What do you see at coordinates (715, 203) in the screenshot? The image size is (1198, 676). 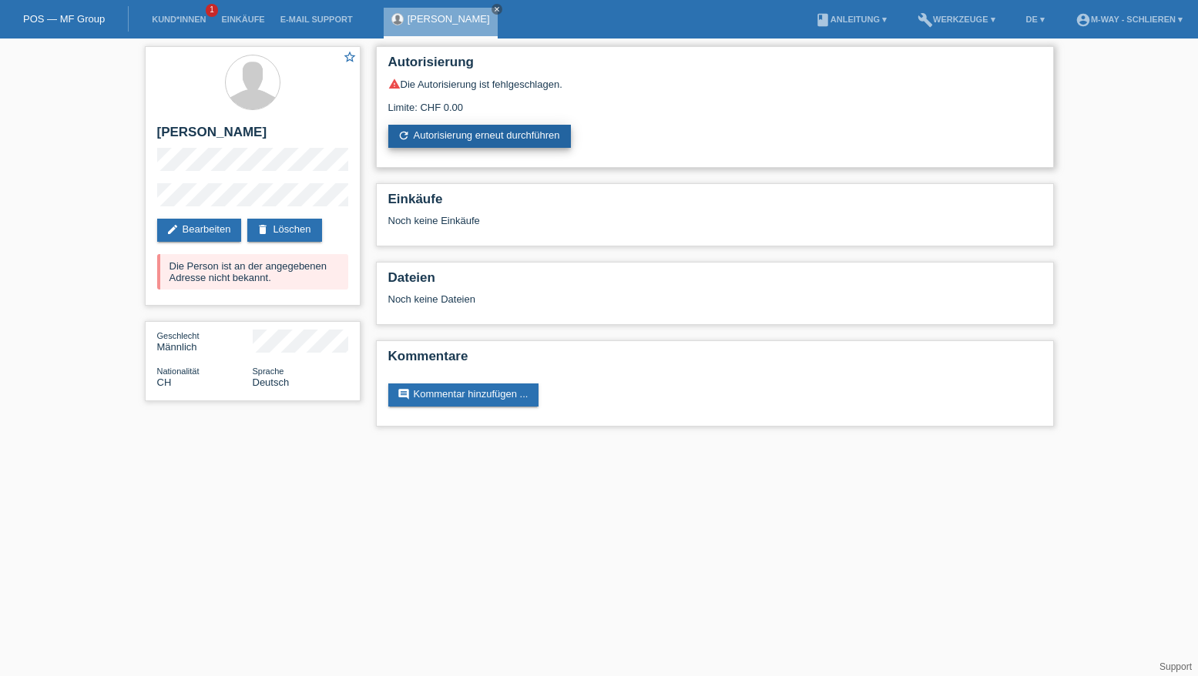 I see `h2: Einkäufe` at bounding box center [715, 203].